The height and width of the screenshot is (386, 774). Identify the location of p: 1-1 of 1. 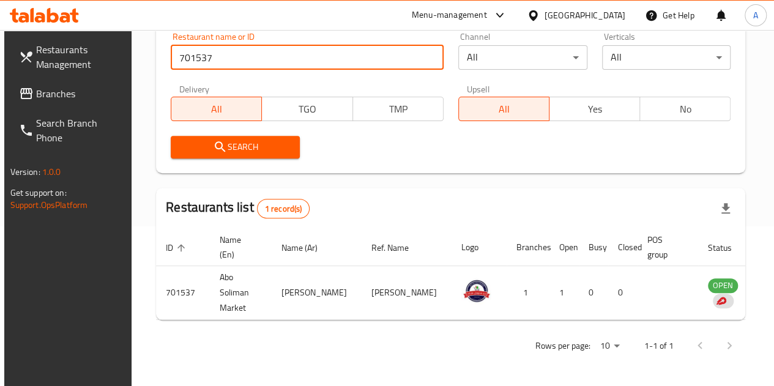
(658, 346).